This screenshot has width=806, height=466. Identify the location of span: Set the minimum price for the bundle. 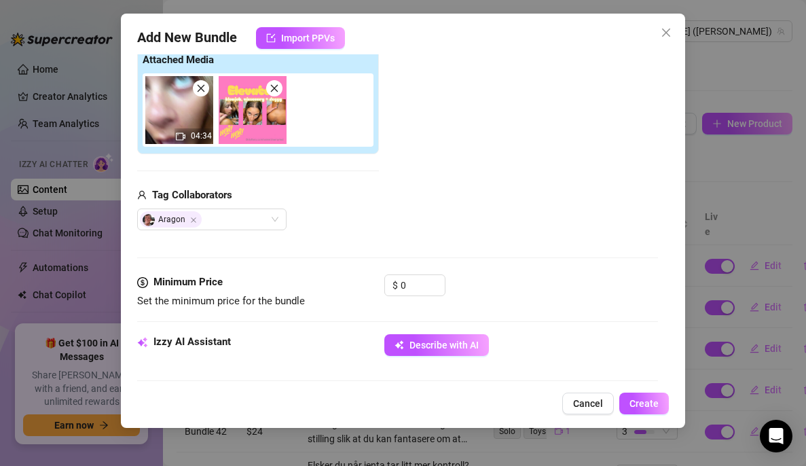
(221, 301).